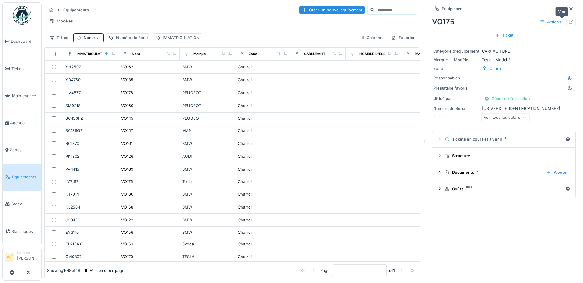  I want to click on a: Équipements, so click(22, 177).